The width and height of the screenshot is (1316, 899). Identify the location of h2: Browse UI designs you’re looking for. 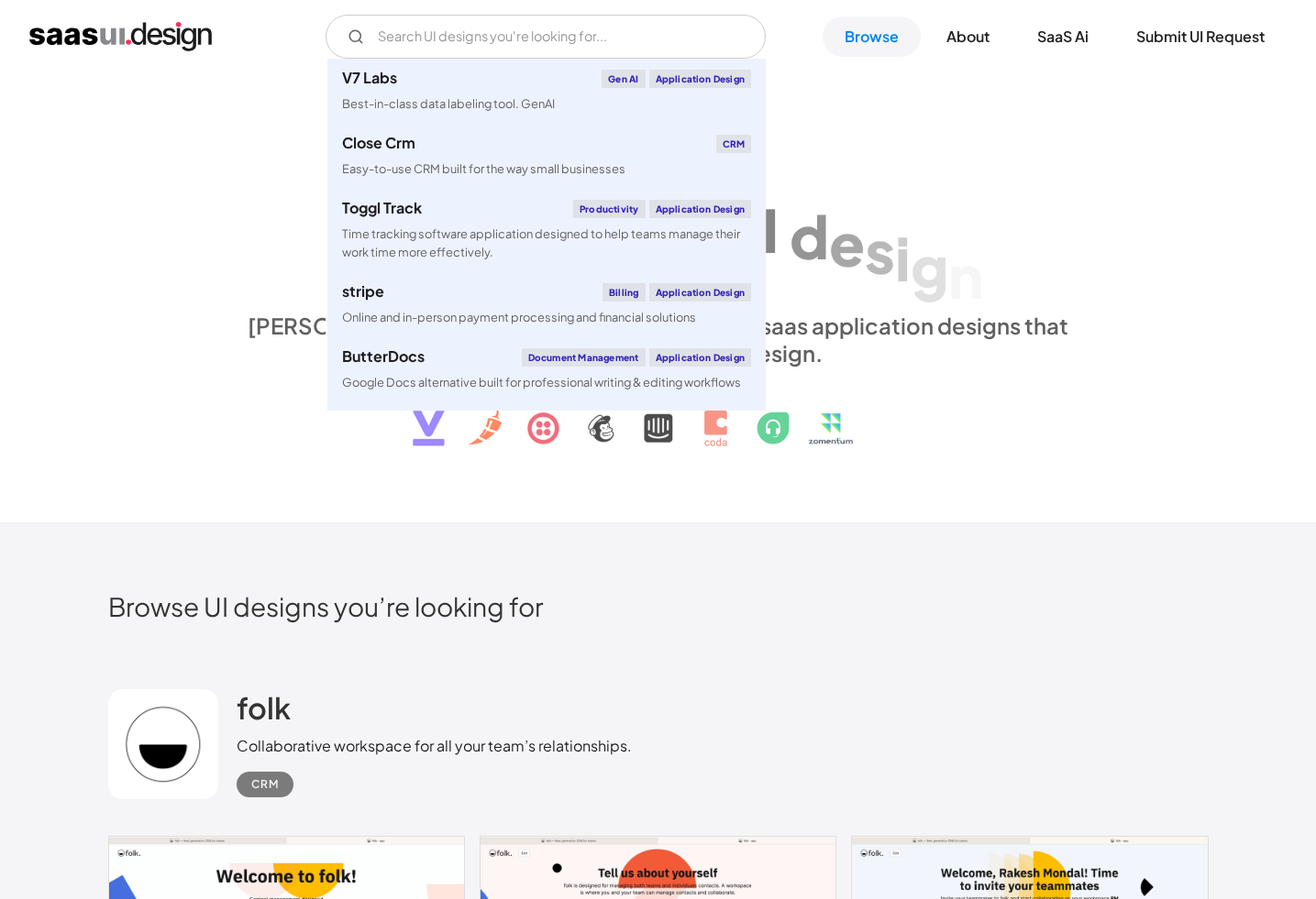
(658, 606).